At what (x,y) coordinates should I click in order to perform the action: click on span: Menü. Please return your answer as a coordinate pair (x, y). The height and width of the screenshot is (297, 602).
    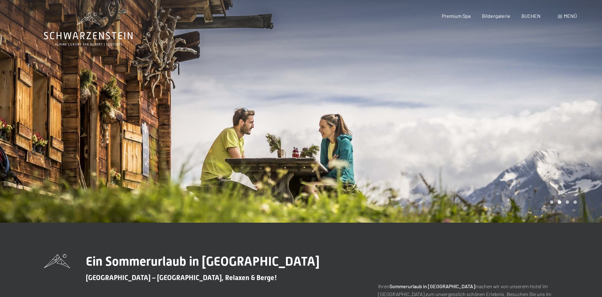
    Looking at the image, I should click on (571, 16).